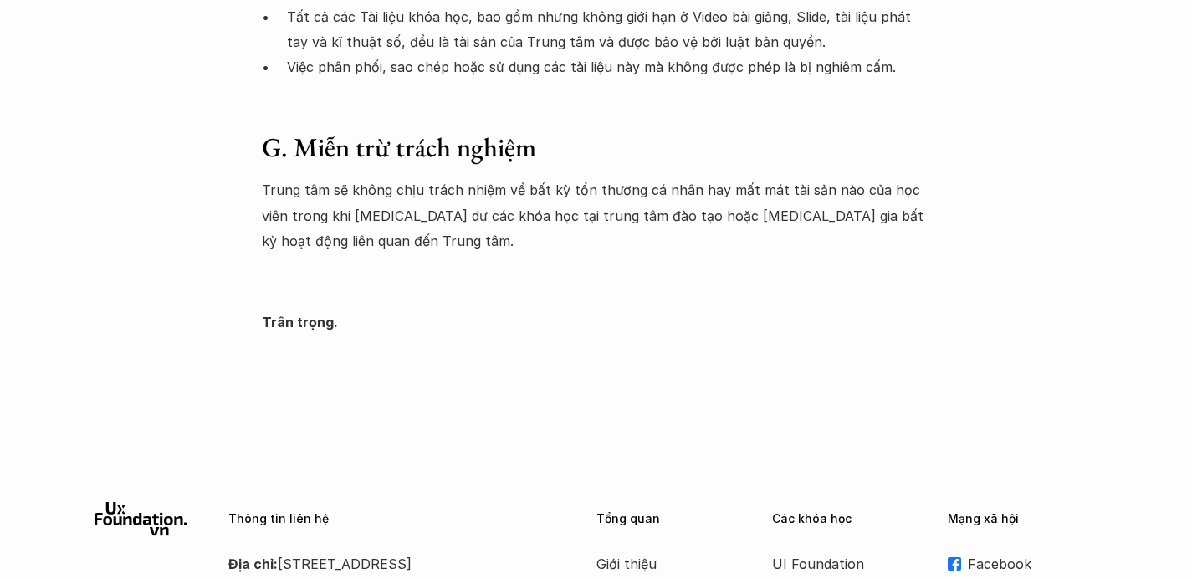 The width and height of the screenshot is (1192, 579). I want to click on p: Thông tin liên hệ, so click(392, 519).